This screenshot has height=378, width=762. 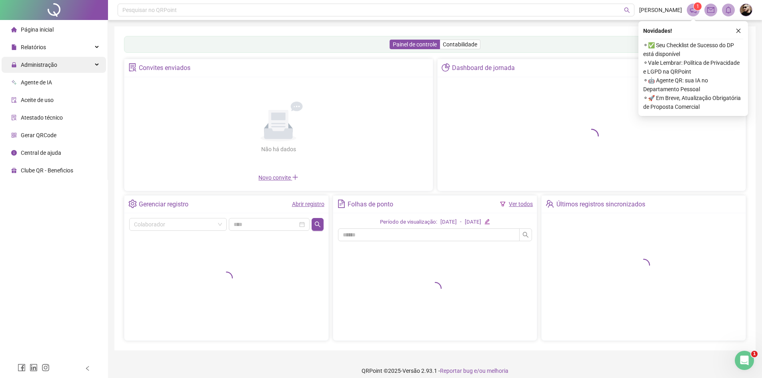 What do you see at coordinates (88, 368) in the screenshot?
I see `span: left` at bounding box center [88, 368].